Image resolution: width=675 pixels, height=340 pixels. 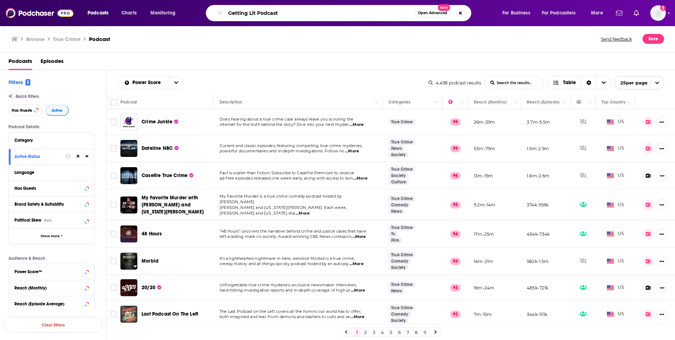 What do you see at coordinates (129, 148) in the screenshot?
I see `img: Dateline NBC` at bounding box center [129, 148].